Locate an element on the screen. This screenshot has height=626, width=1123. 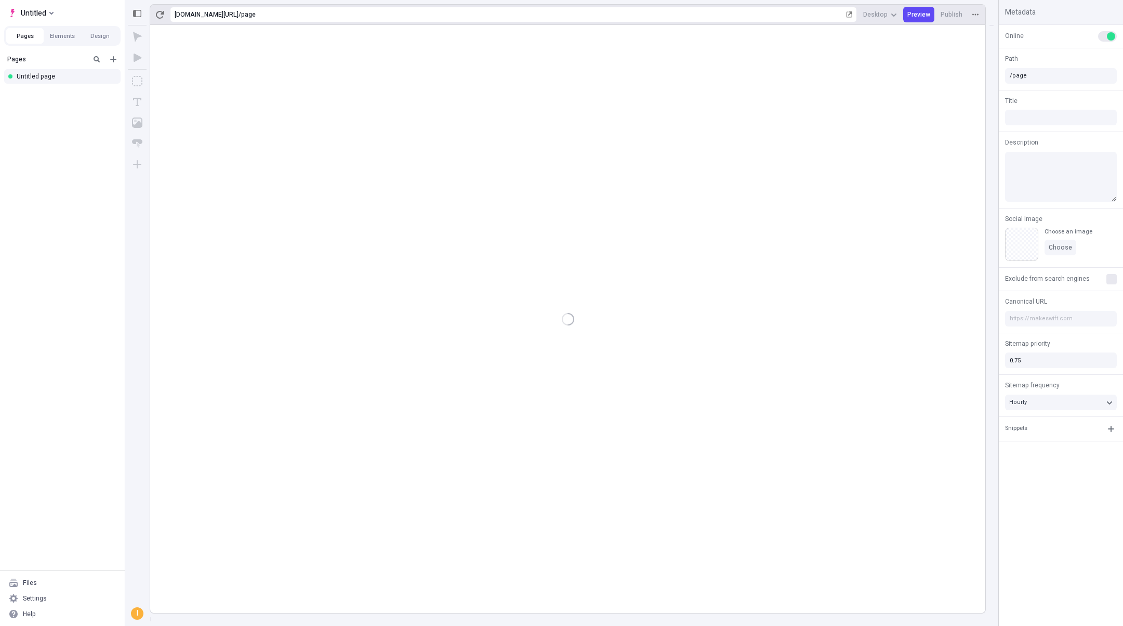
span: Sitemap frequency is located at coordinates (1032, 385).